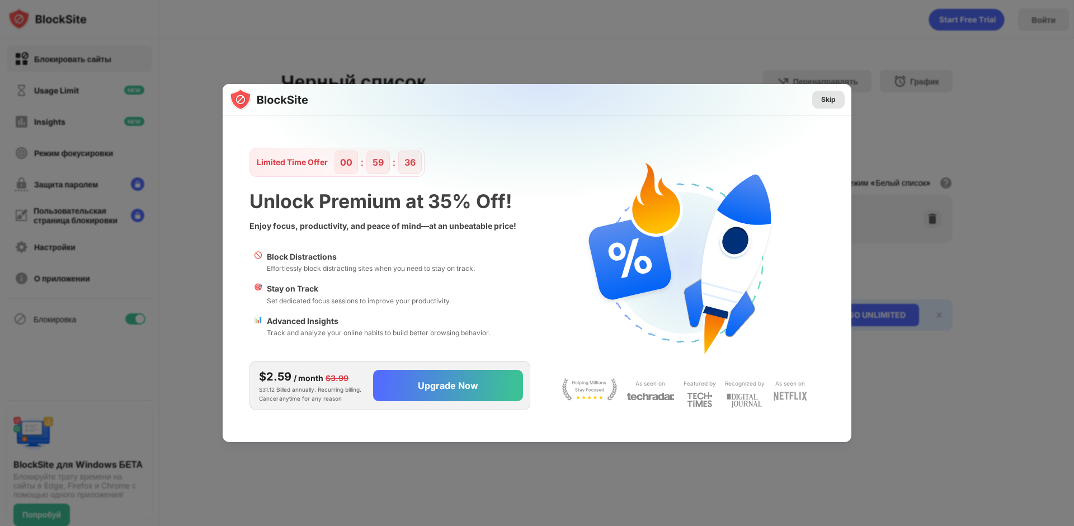  What do you see at coordinates (378, 332) in the screenshot?
I see `div: Track and analyze your online habits to build better browsing behavior.` at bounding box center [378, 332].